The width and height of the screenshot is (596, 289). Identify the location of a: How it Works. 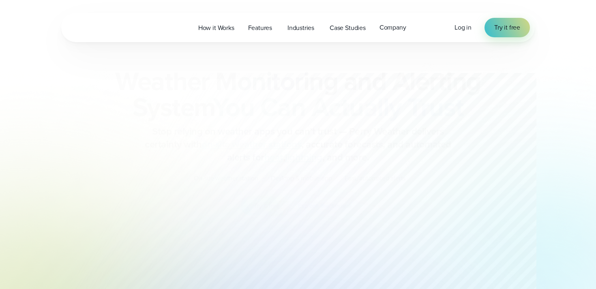
(216, 28).